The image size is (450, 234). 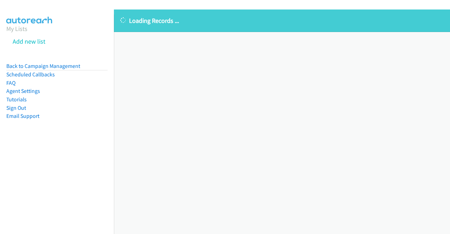 What do you see at coordinates (16, 108) in the screenshot?
I see `a: Sign Out` at bounding box center [16, 108].